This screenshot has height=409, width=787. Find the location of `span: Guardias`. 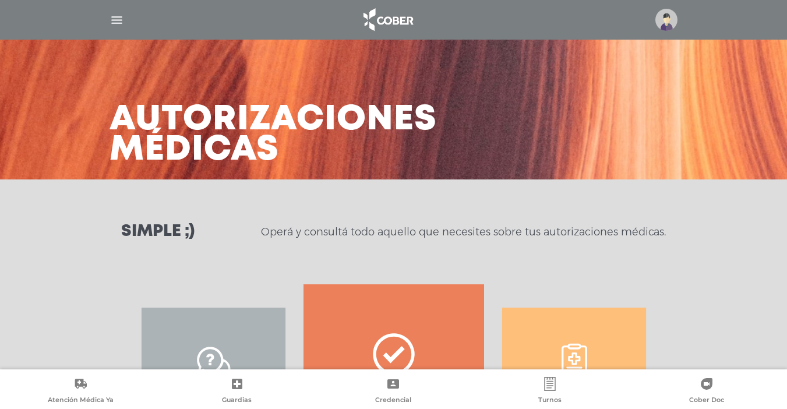

span: Guardias is located at coordinates (237, 401).